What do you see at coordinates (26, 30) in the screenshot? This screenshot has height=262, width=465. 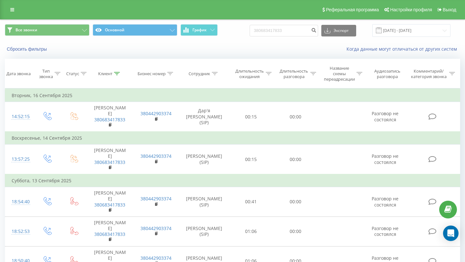 I see `span: Все звонки` at bounding box center [26, 30].